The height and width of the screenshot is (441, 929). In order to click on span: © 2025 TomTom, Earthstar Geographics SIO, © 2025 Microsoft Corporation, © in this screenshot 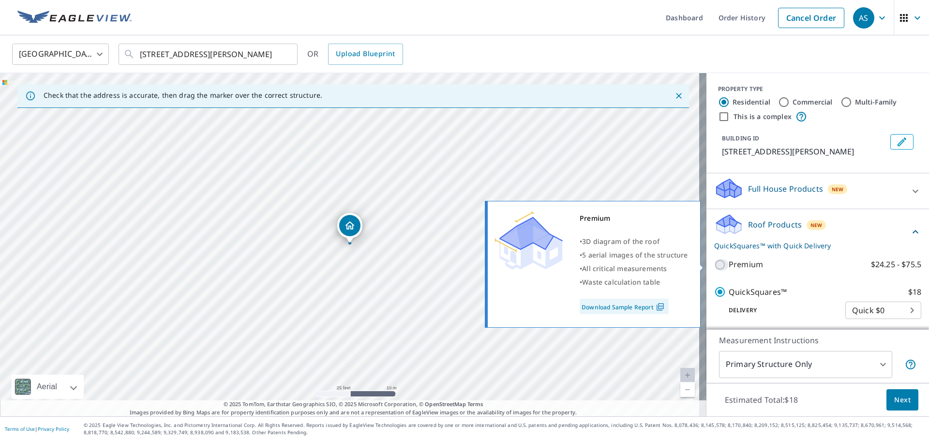, I will do `click(353, 404)`.